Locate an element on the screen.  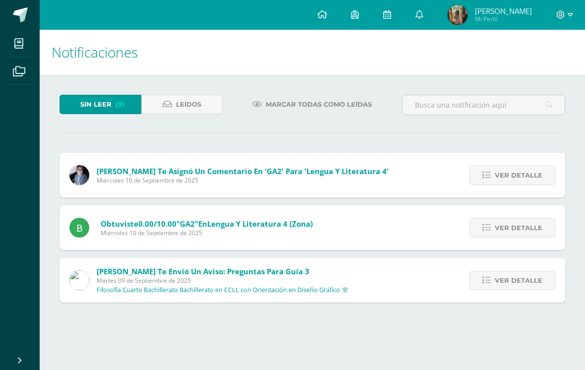
img: 702136d6d401d1cd4ce1c6f6778c2e49.png is located at coordinates (79, 175).